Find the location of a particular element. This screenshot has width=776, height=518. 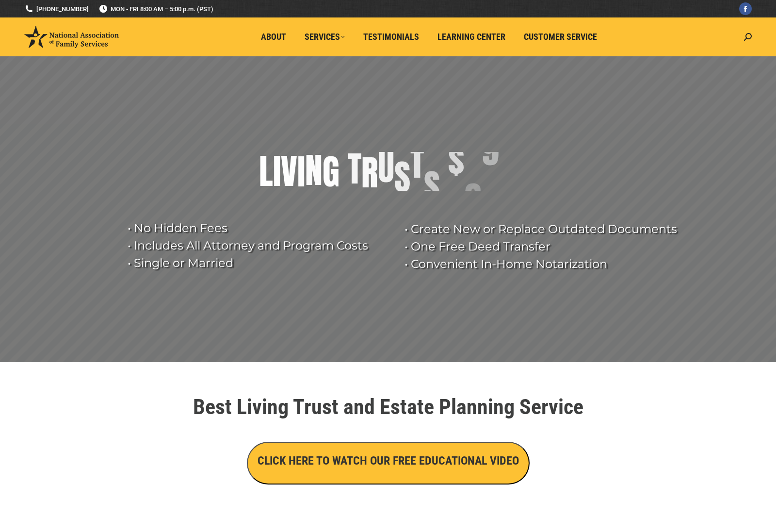

img: National Association of Family Services is located at coordinates (71, 37).